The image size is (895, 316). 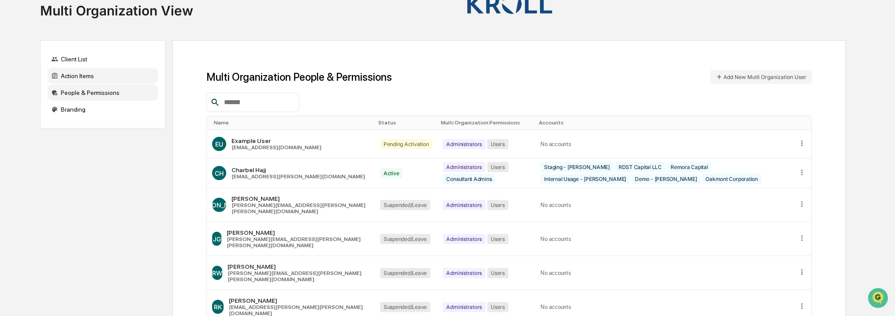 What do you see at coordinates (103, 109) in the screenshot?
I see `div: Branding` at bounding box center [103, 109].